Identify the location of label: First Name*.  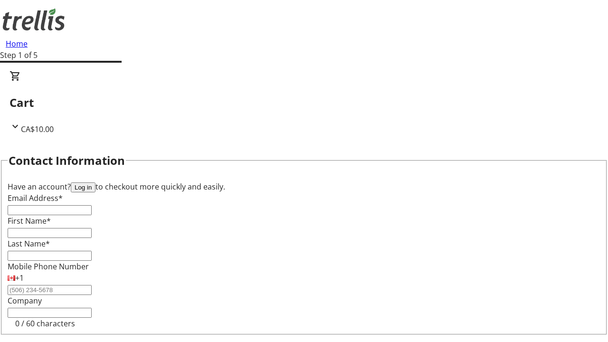
(29, 221).